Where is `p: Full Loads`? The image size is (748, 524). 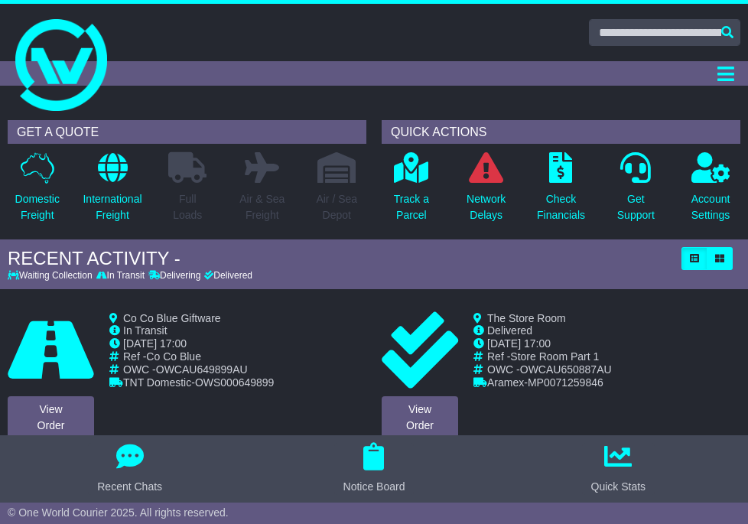 p: Full Loads is located at coordinates (187, 207).